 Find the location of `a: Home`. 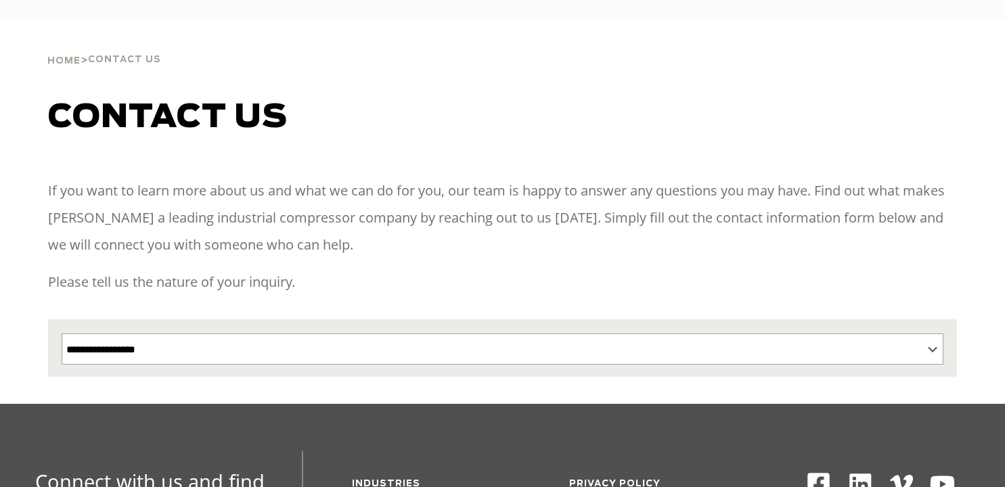

a: Home is located at coordinates (64, 60).